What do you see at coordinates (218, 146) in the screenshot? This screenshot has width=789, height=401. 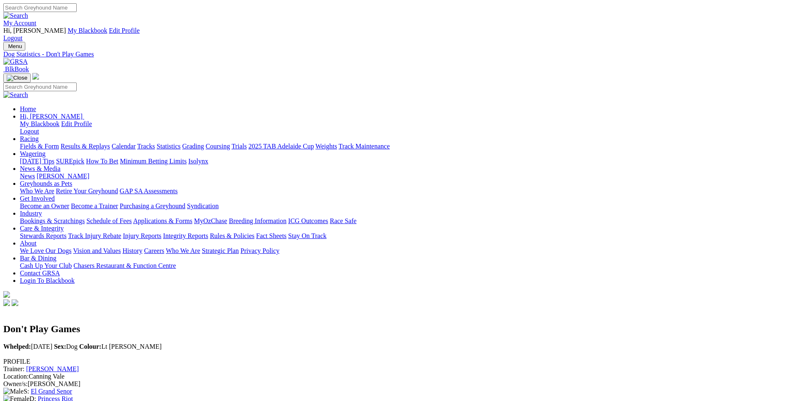 I see `a: Coursing` at bounding box center [218, 146].